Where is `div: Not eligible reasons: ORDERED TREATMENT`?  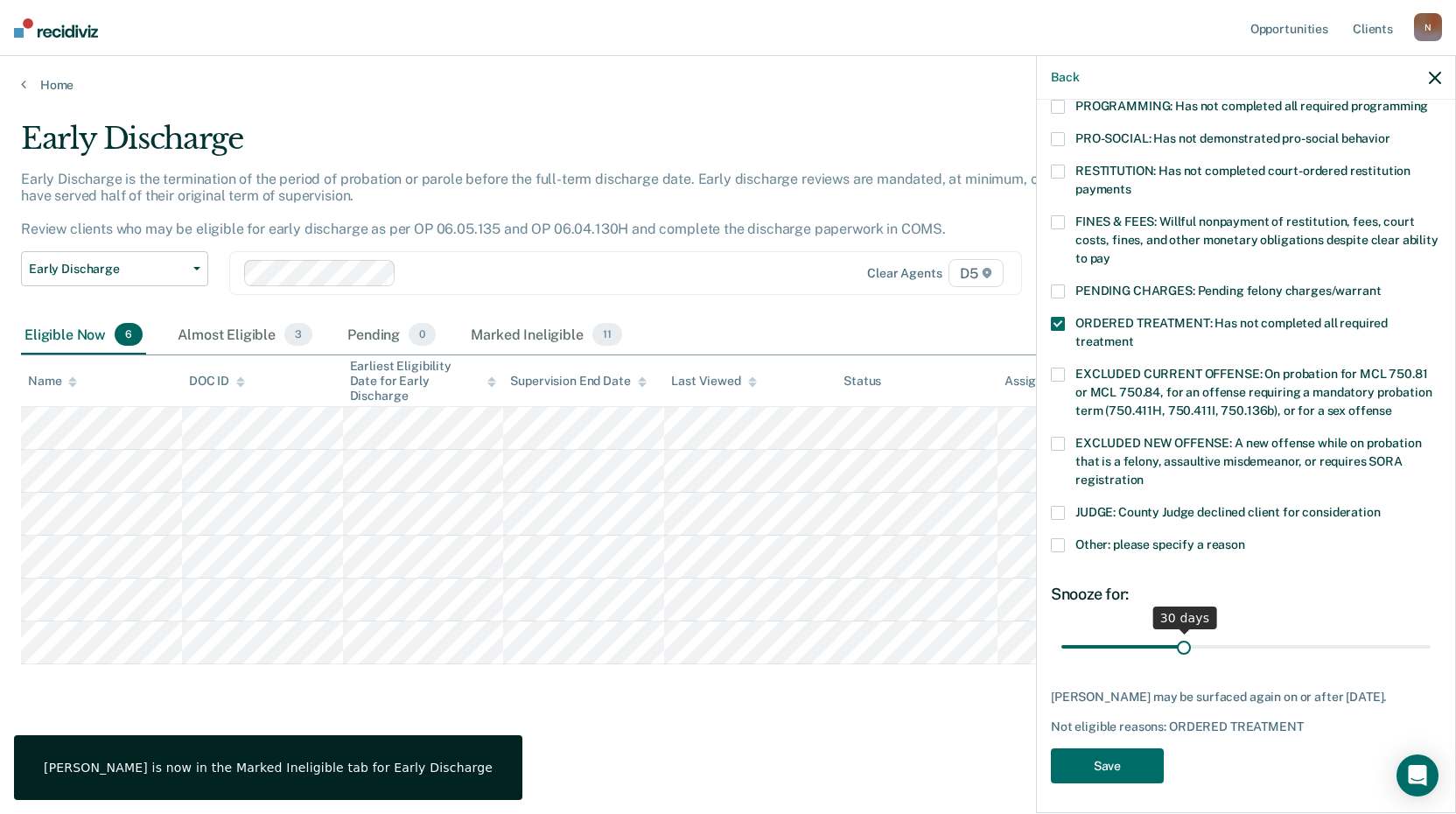 div: Not eligible reasons: ORDERED TREATMENT is located at coordinates (1246, 727).